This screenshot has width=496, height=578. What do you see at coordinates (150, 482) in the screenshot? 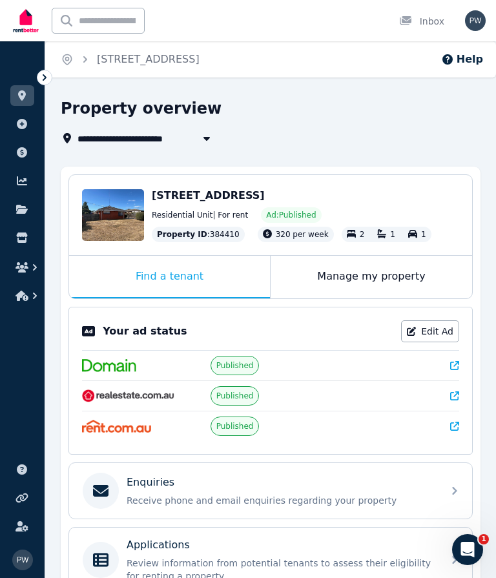
I see `p: Enquiries` at bounding box center [150, 482].